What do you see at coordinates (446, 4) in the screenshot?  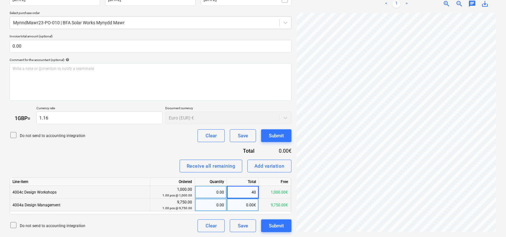 I see `span: zoom_in` at bounding box center [446, 4].